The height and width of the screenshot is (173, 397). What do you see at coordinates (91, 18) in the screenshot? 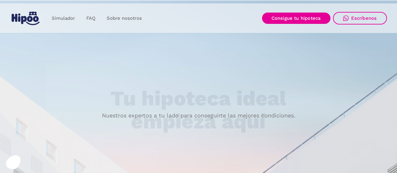
I see `a: FAQ` at bounding box center [91, 18].